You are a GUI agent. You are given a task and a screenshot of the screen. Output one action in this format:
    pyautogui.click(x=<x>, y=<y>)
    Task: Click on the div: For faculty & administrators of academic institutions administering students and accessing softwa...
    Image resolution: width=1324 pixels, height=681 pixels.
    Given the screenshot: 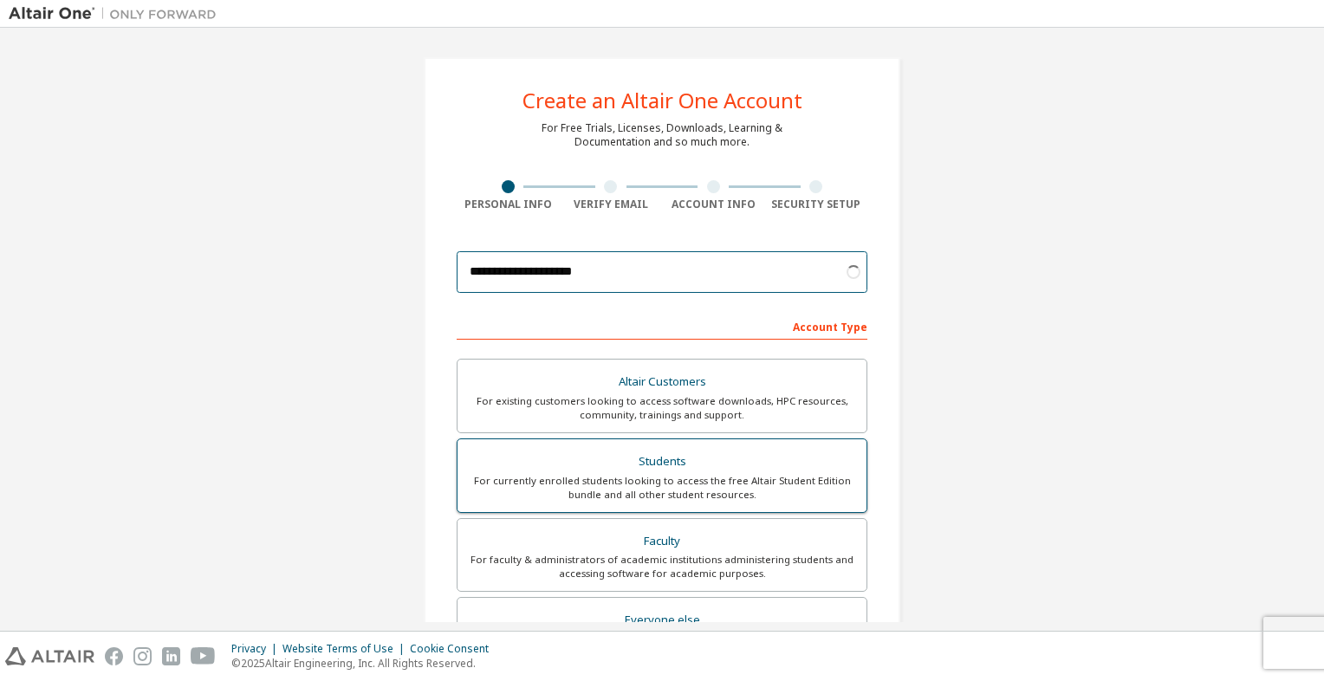 What is the action you would take?
    pyautogui.click(x=662, y=567)
    